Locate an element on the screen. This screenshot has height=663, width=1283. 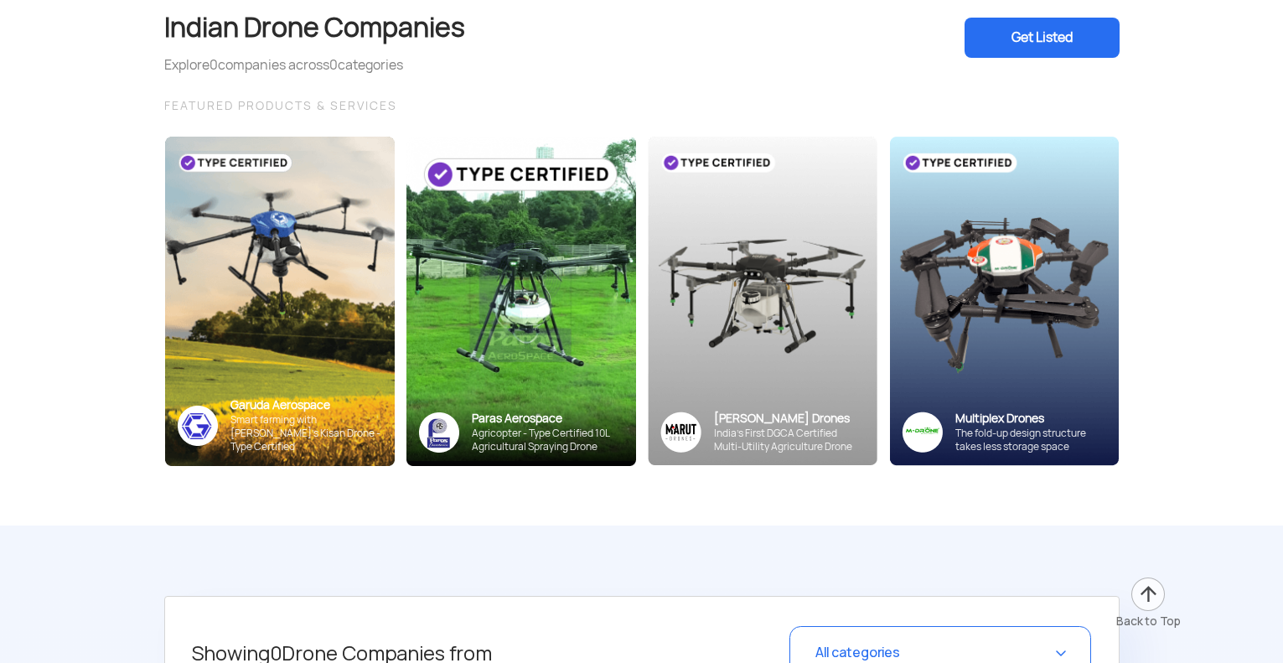
div: FEATURED PRODUCTS & SERVICES is located at coordinates (642, 106).